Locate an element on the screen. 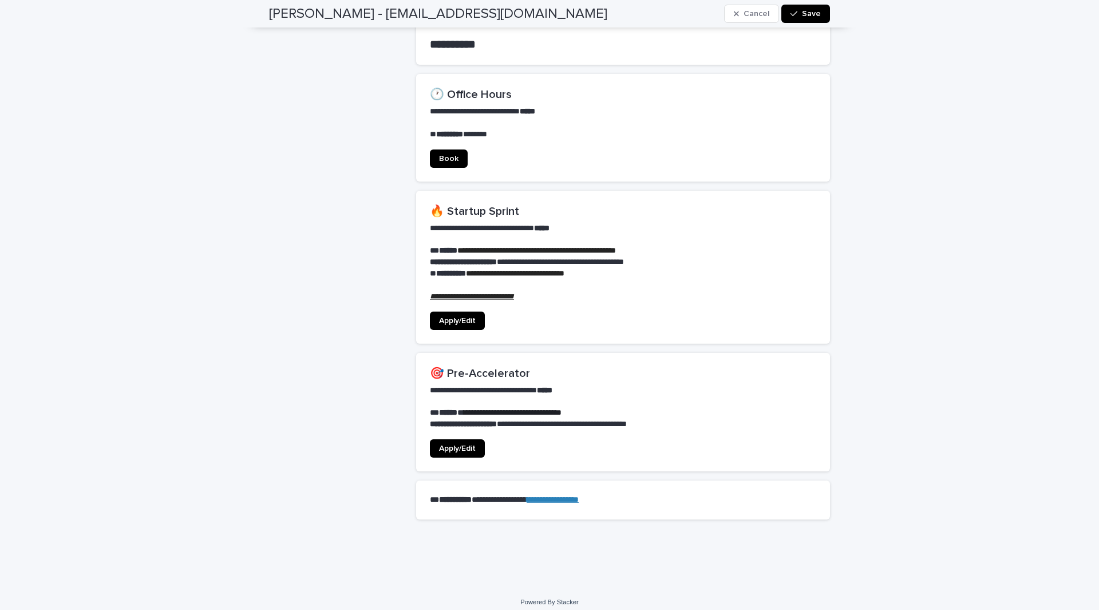  h2: 🔥 Startup Sprint is located at coordinates (623, 211).